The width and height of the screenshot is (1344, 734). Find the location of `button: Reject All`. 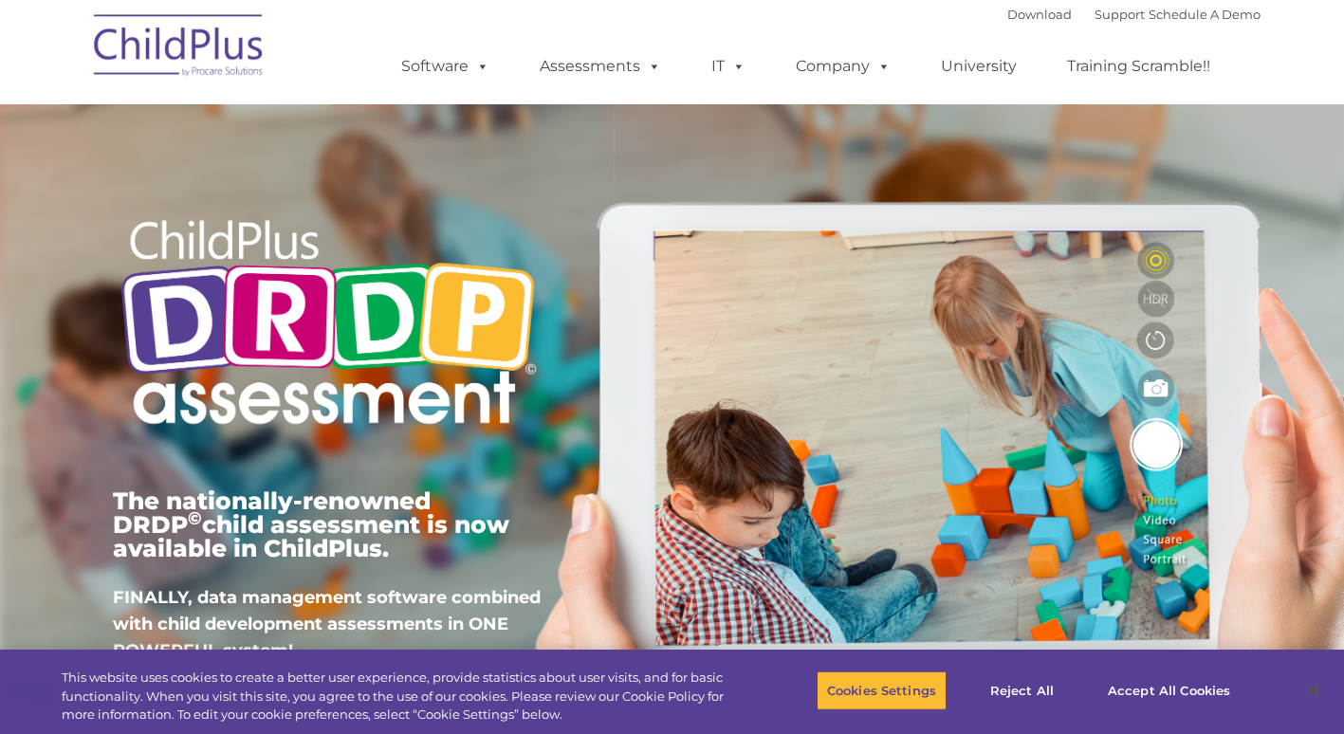

button: Reject All is located at coordinates (1022, 691).